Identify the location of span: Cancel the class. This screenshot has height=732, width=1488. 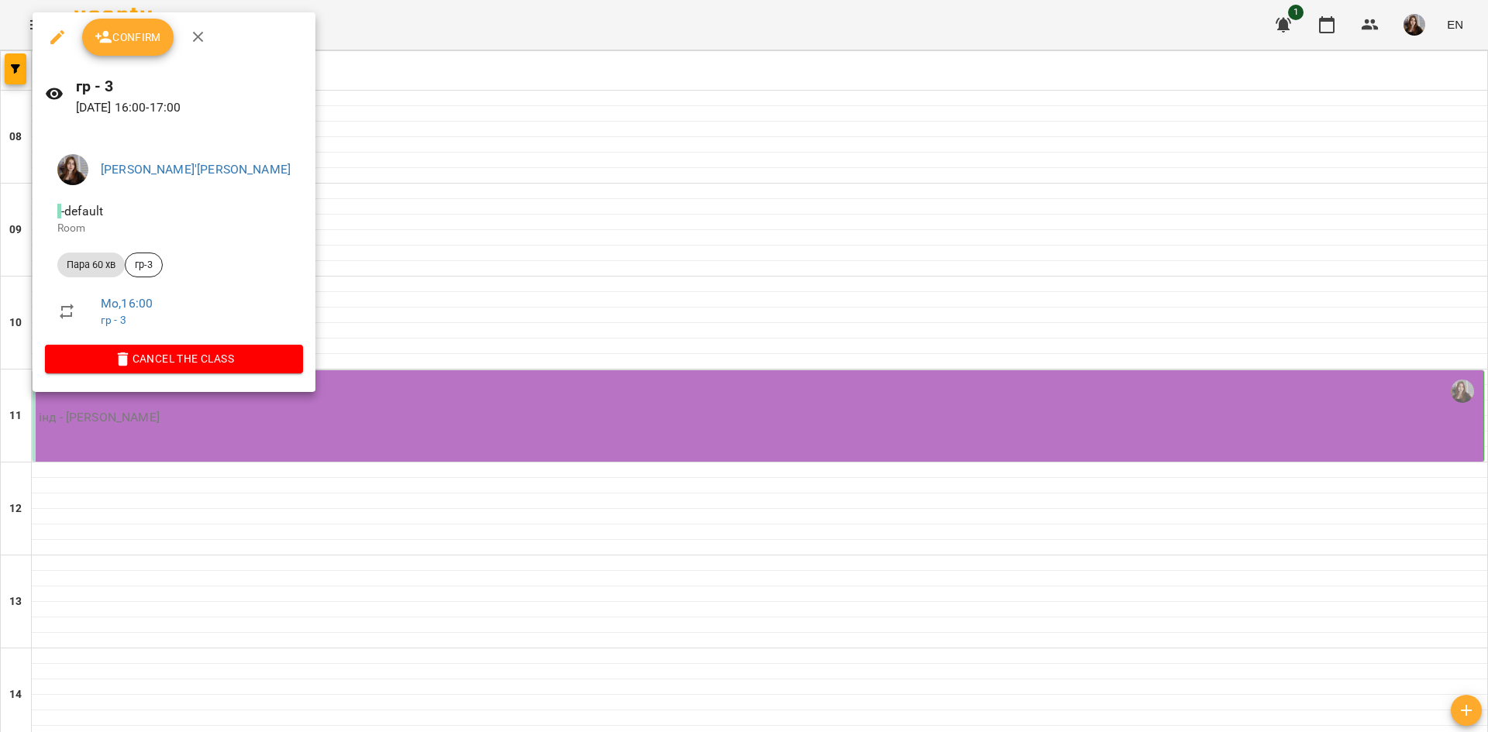
(174, 359).